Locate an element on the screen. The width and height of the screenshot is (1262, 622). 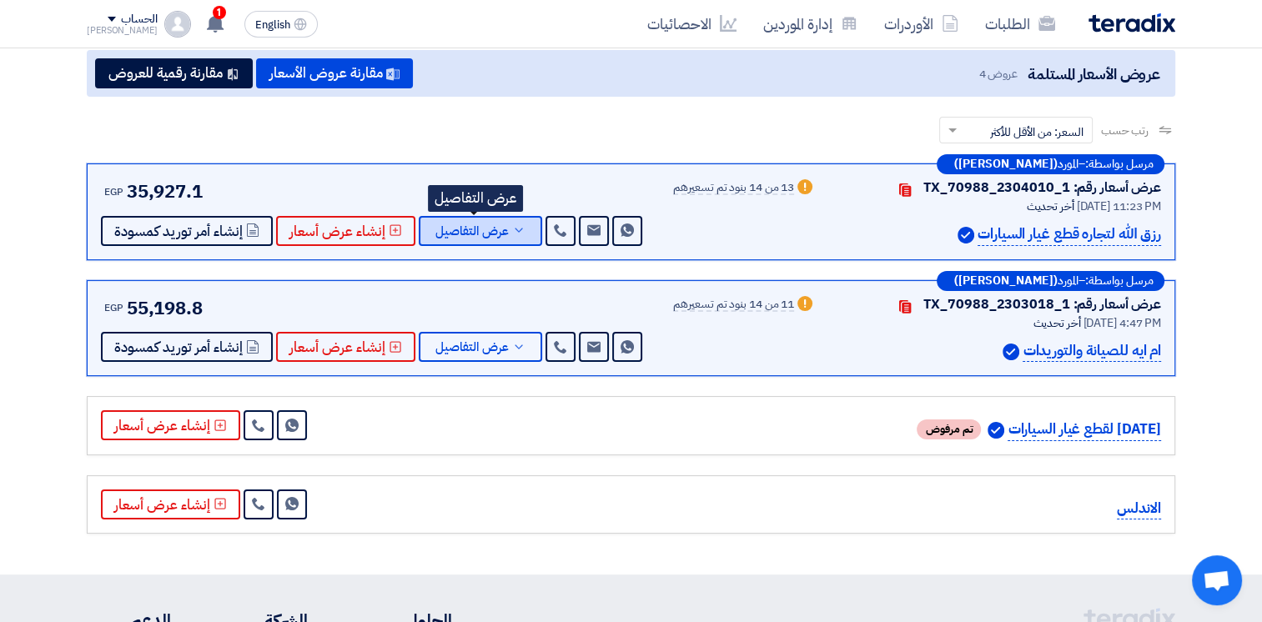
span: 55,198.8 is located at coordinates (164, 308).